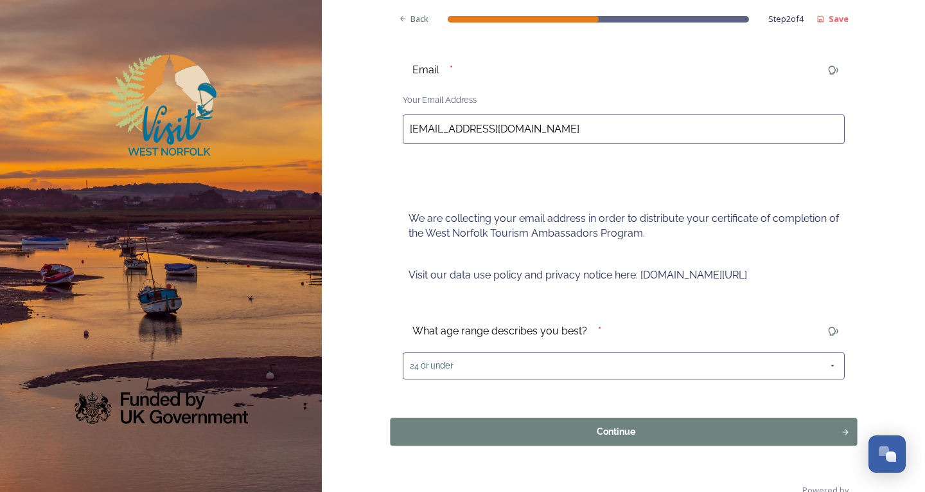  What do you see at coordinates (431, 365) in the screenshot?
I see `span: 24 or under` at bounding box center [431, 365].